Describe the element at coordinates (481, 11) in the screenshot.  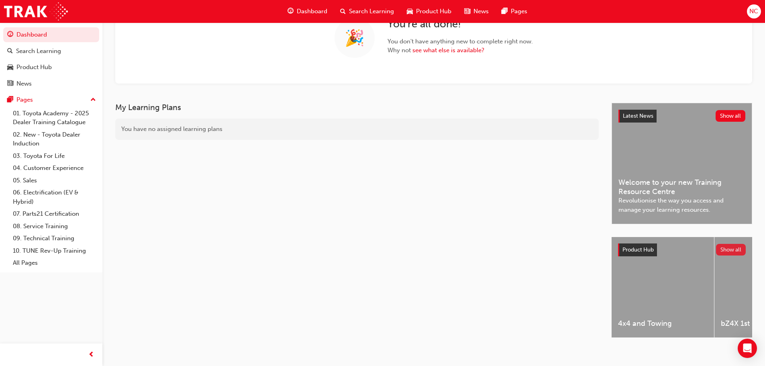
I see `span: News` at that location.